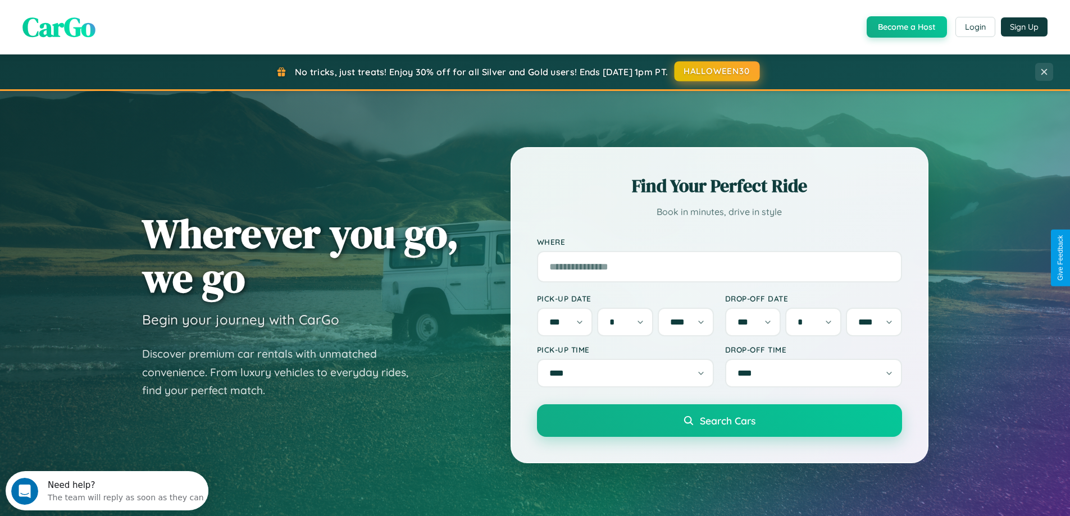  What do you see at coordinates (301, 256) in the screenshot?
I see `h1: Wherever you go, we go` at bounding box center [301, 256].